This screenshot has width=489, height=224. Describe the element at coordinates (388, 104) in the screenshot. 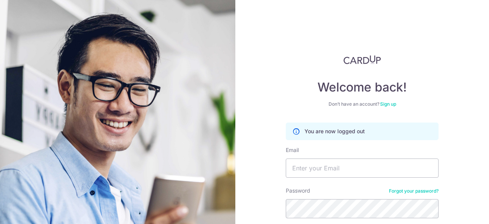

I see `a: Sign up` at that location.